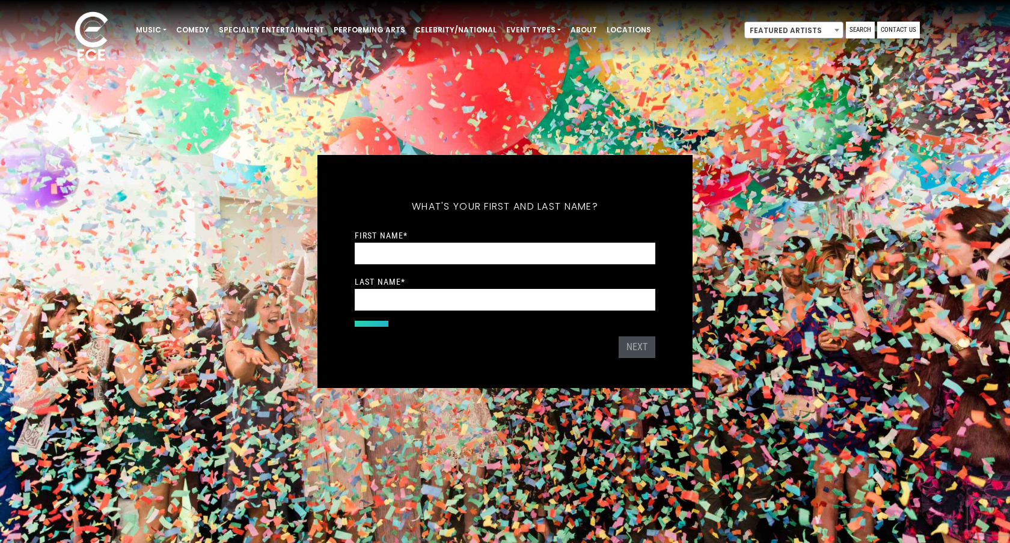 This screenshot has height=543, width=1010. Describe the element at coordinates (584, 30) in the screenshot. I see `a: About` at that location.